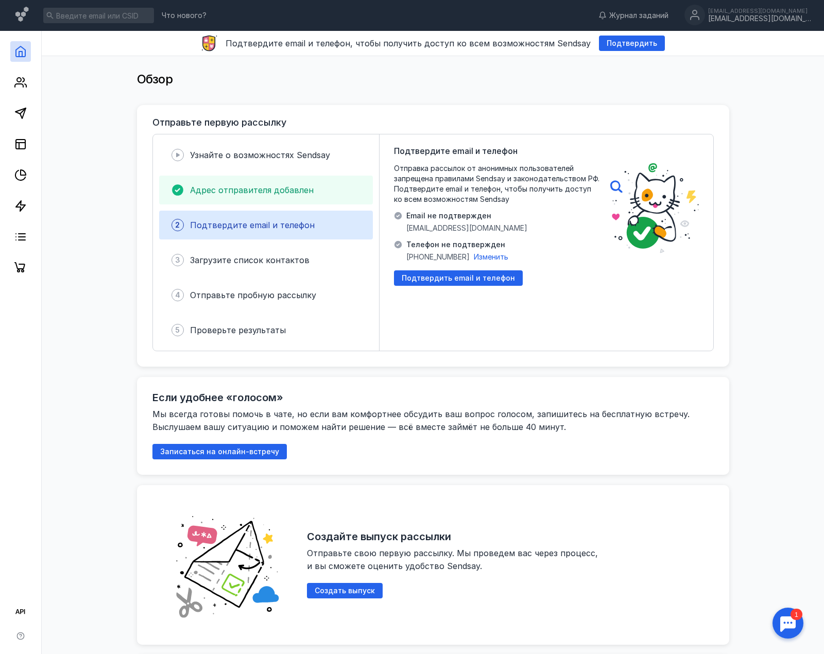  I want to click on span: Подтвердить, so click(632, 43).